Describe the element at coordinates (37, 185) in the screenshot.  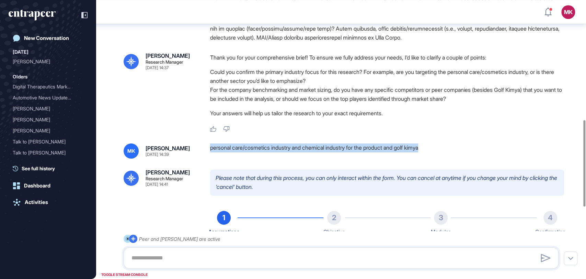
I see `div: Dashboard` at that location.